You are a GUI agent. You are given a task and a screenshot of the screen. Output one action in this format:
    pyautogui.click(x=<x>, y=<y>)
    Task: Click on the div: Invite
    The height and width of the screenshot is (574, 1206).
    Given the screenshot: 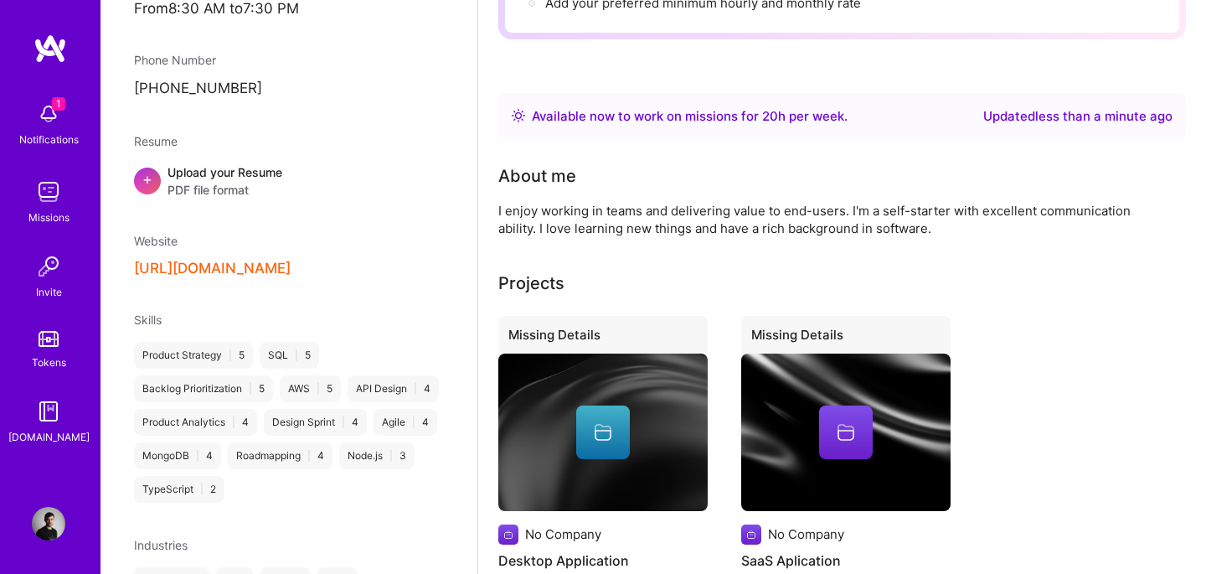 What is the action you would take?
    pyautogui.click(x=49, y=292)
    